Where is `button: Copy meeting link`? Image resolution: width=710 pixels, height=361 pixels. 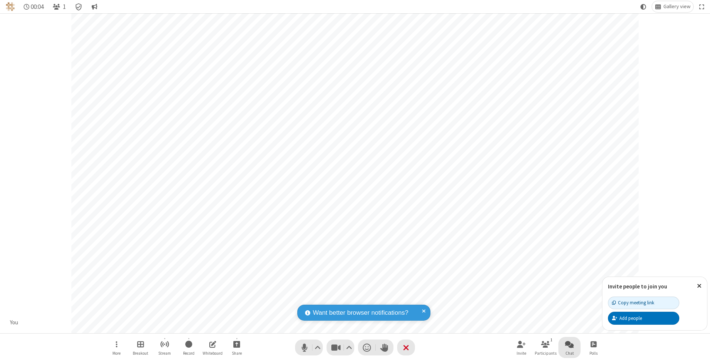
button: Copy meeting link is located at coordinates (644, 303).